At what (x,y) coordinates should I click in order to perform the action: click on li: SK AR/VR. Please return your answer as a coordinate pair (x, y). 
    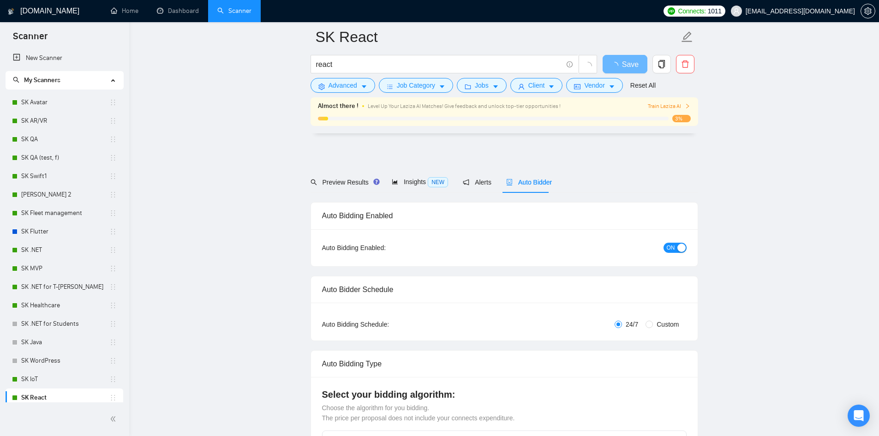
    Looking at the image, I should click on (64, 121).